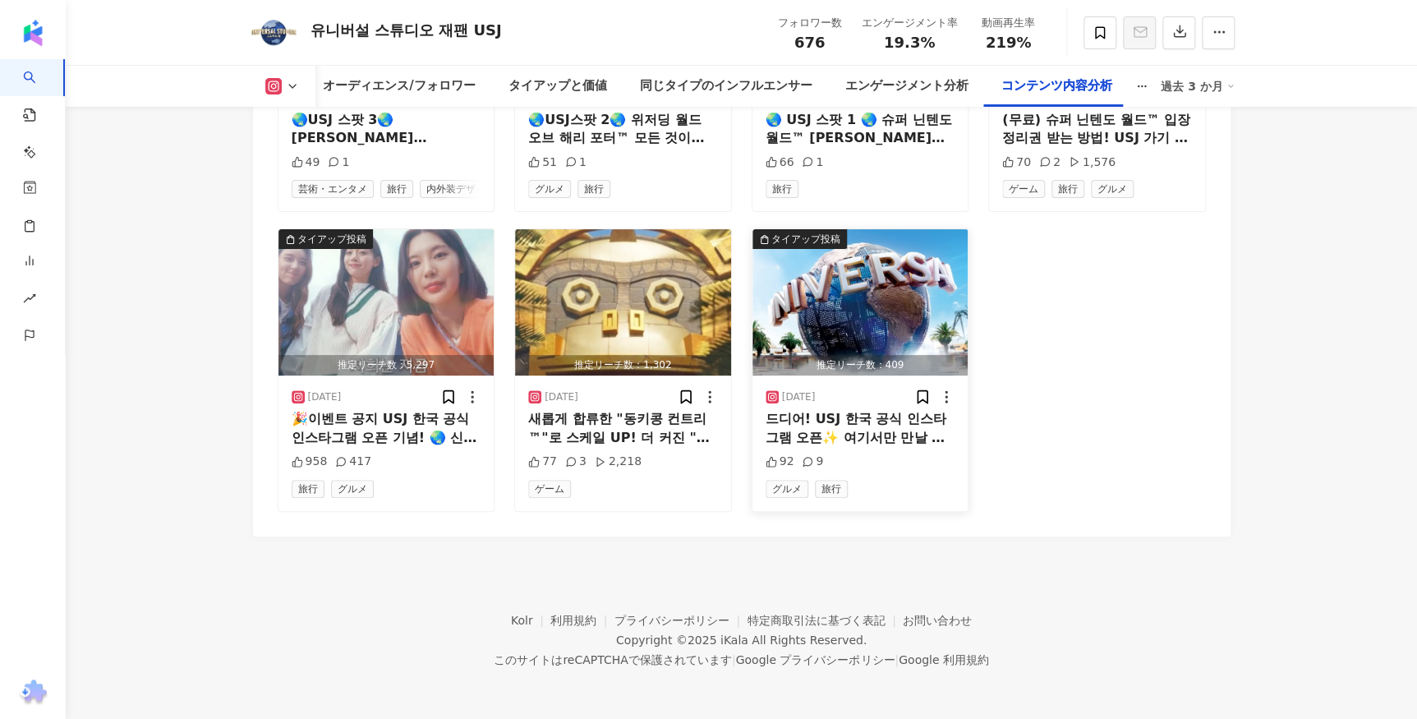  What do you see at coordinates (681, 620) in the screenshot?
I see `a: プライバシーポリシー` at bounding box center [681, 620].